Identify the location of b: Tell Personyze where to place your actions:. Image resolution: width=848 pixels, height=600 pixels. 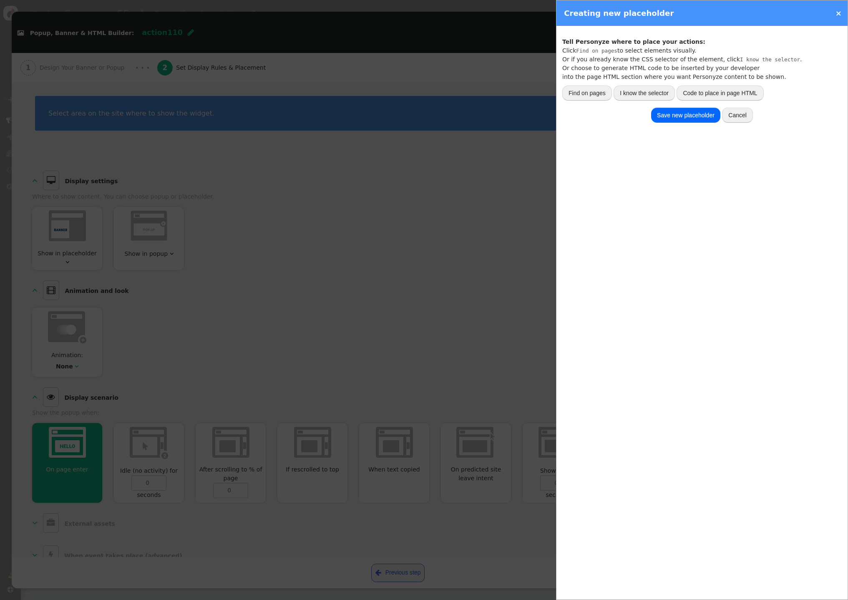
(634, 42).